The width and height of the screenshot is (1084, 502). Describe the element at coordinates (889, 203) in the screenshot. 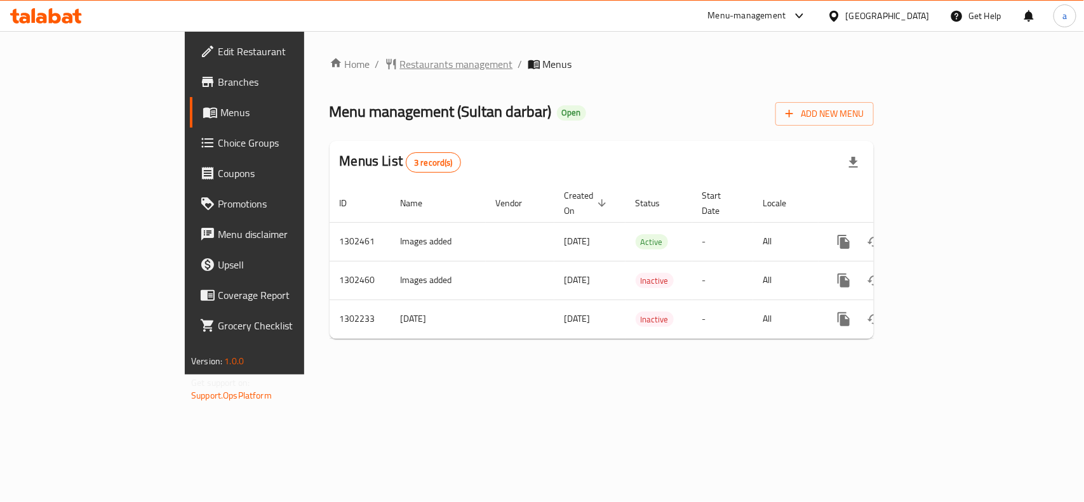

I see `th: Actions` at that location.